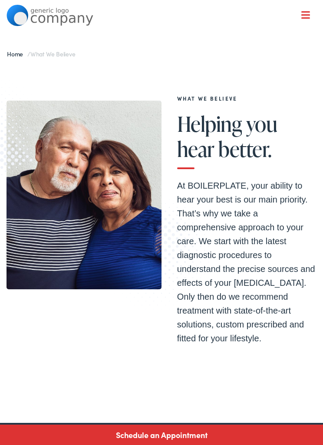 The image size is (323, 445). What do you see at coordinates (245, 149) in the screenshot?
I see `span: better.` at bounding box center [245, 149].